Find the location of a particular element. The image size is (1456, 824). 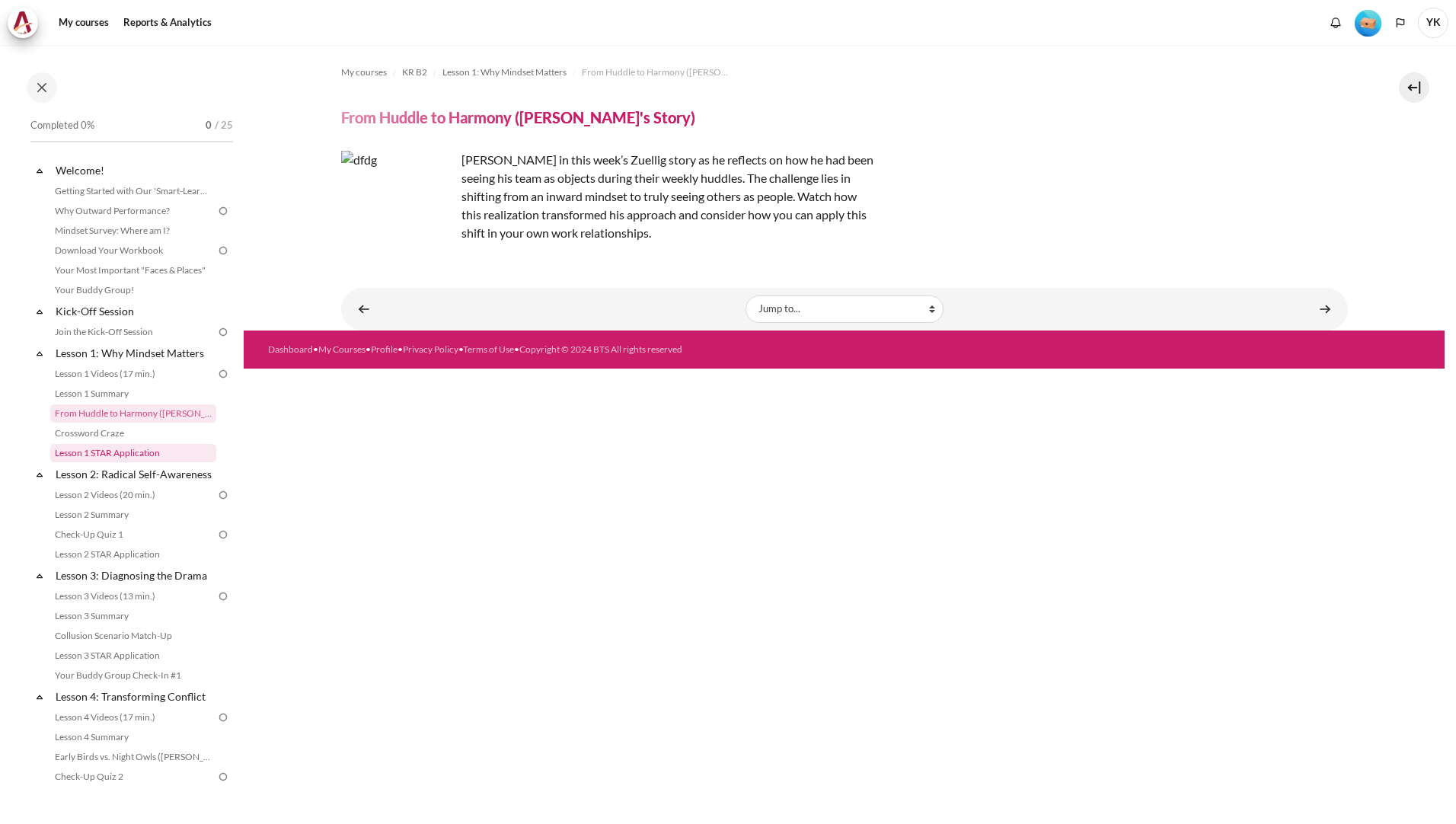

a: Welcome! is located at coordinates (135, 170).